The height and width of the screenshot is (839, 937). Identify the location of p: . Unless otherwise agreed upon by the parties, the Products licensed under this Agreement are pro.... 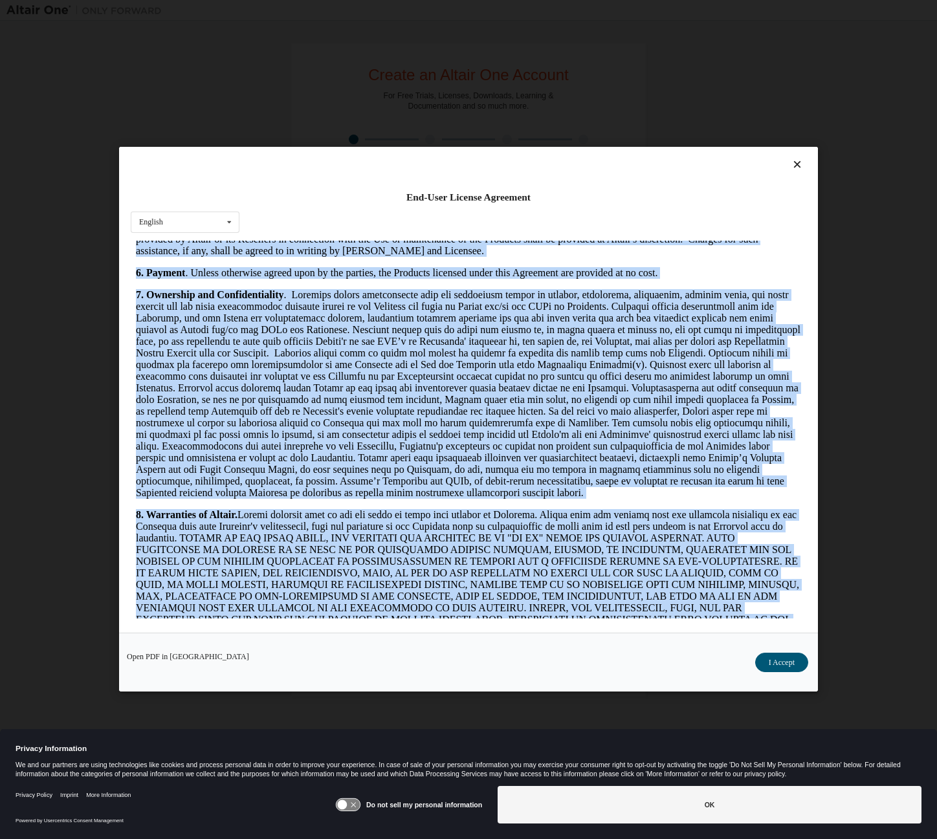
(338, 32).